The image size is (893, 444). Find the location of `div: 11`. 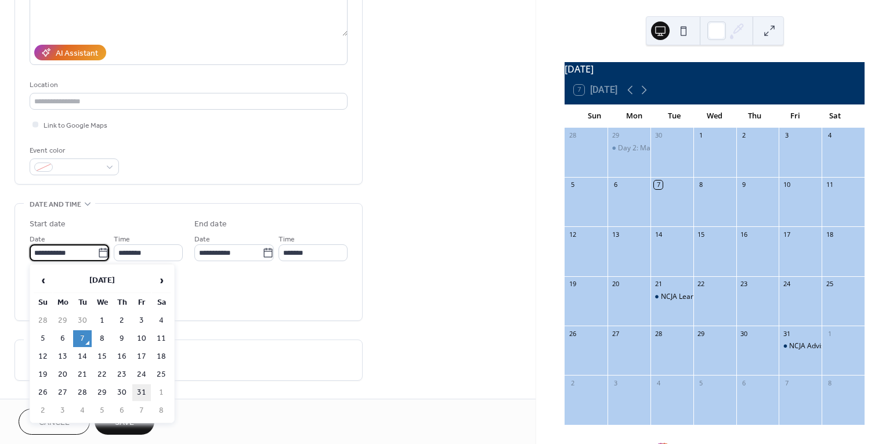

div: 11 is located at coordinates (829, 184).